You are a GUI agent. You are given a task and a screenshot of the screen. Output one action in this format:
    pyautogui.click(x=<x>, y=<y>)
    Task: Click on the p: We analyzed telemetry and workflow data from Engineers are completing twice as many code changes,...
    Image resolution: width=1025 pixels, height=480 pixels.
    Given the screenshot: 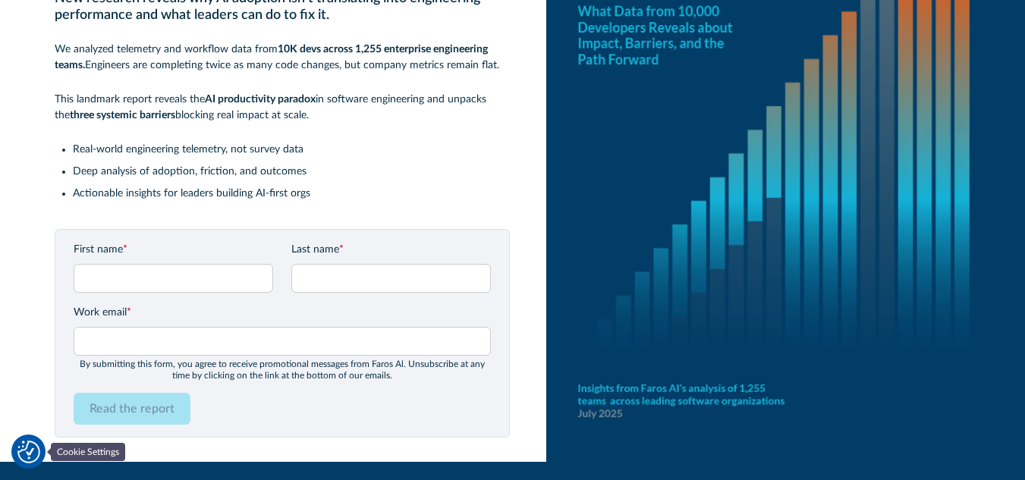 What is the action you would take?
    pyautogui.click(x=282, y=58)
    